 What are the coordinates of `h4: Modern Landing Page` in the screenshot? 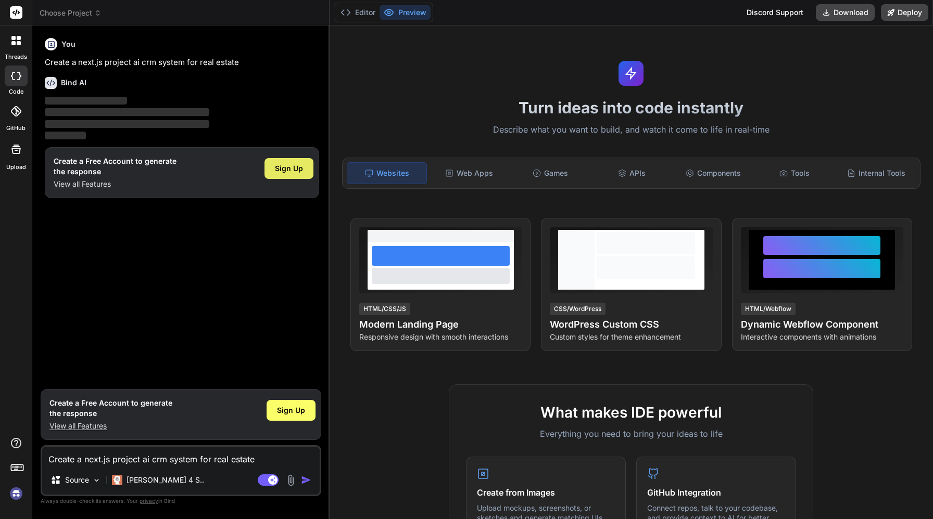 It's located at (440, 325).